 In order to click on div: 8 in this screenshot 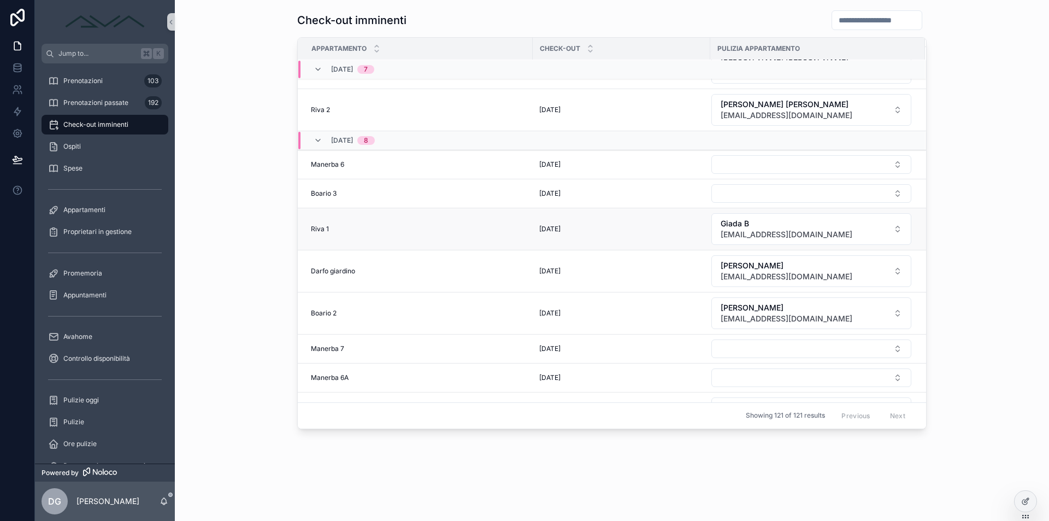, I will do `click(366, 140)`.